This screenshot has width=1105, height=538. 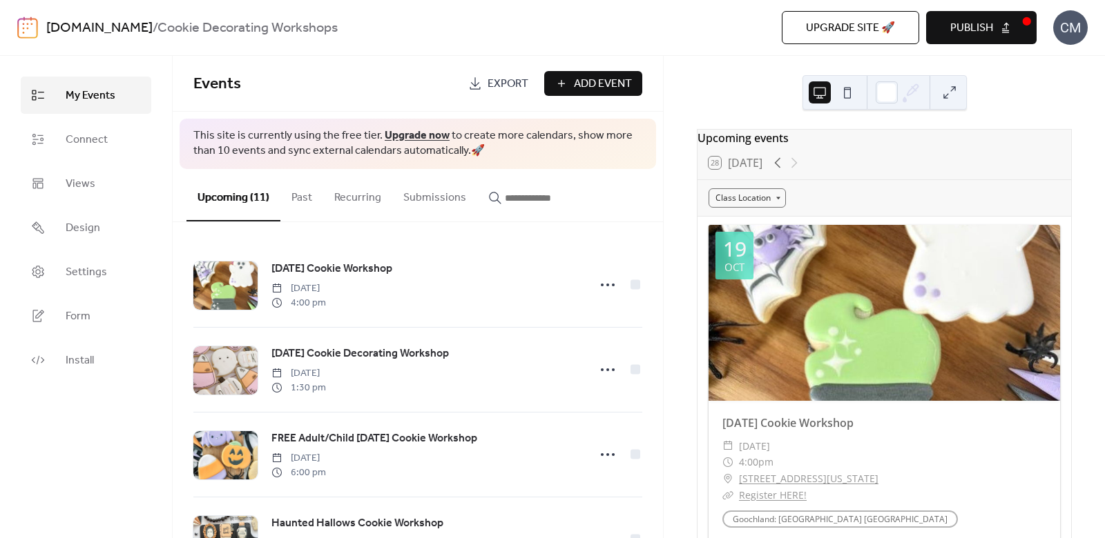 I want to click on span: Events, so click(x=217, y=84).